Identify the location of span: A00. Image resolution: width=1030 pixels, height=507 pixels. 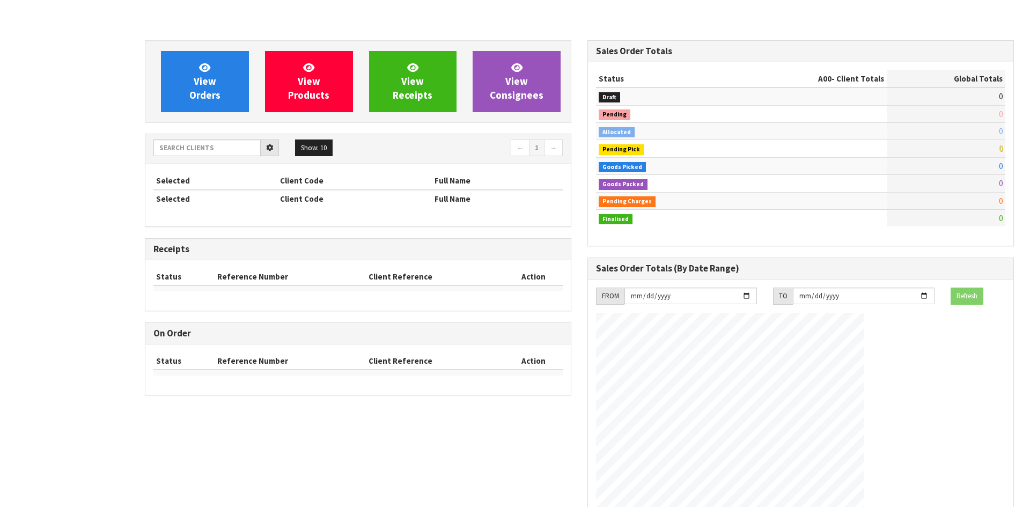
(825, 78).